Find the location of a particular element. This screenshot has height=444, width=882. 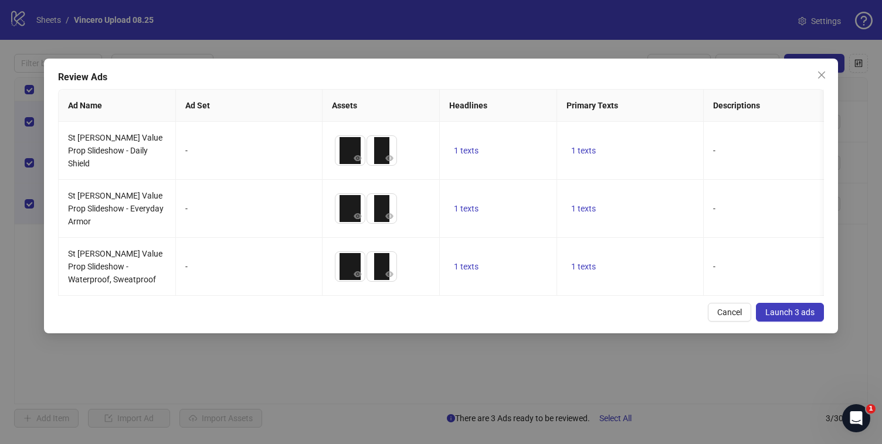

th: Assets is located at coordinates (381, 106).